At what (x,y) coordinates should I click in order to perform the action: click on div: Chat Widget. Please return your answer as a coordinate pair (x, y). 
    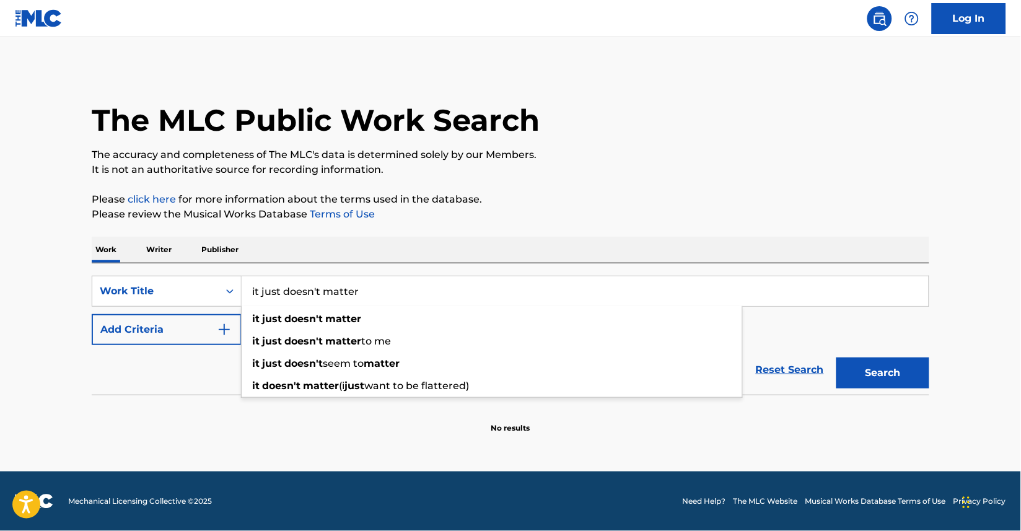
    Looking at the image, I should click on (990, 501).